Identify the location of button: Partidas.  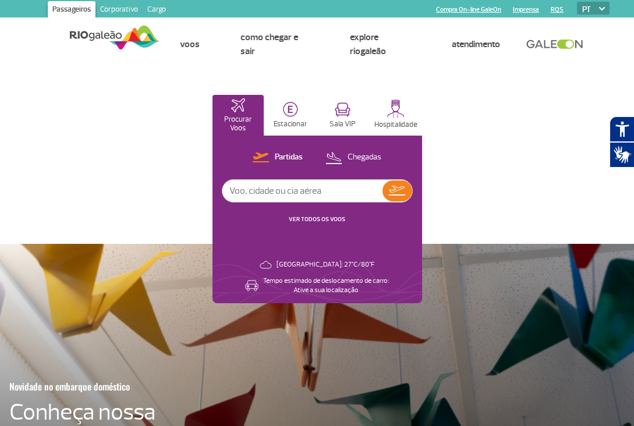
(278, 158).